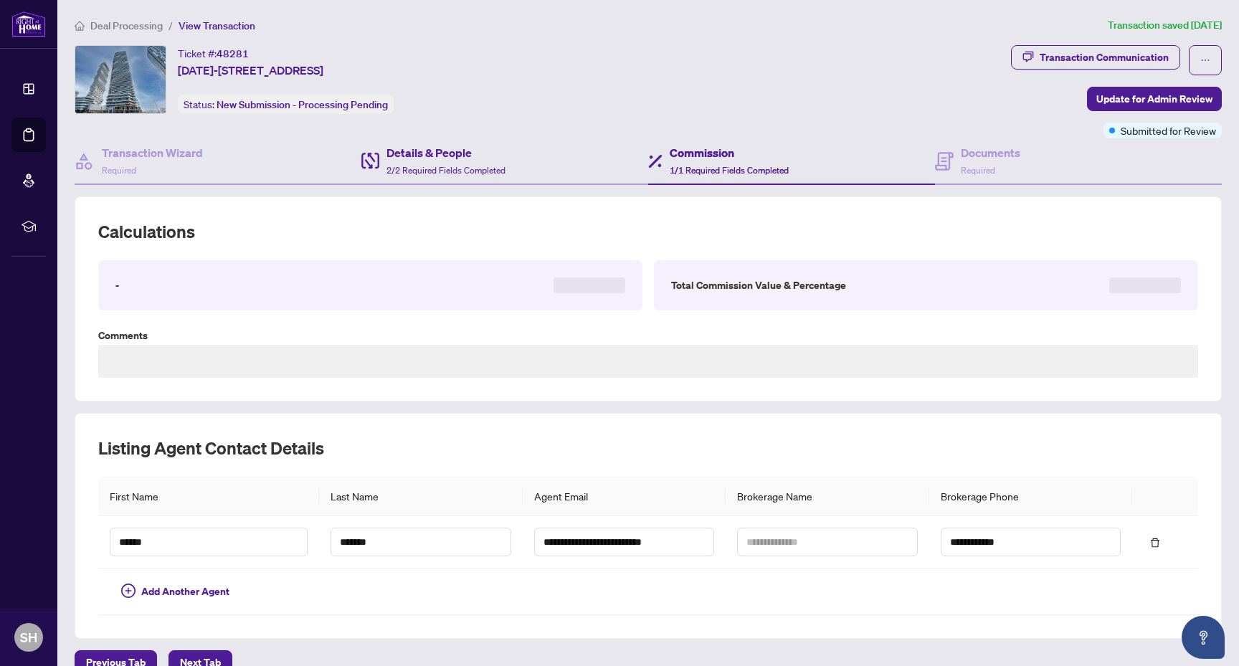 Image resolution: width=1239 pixels, height=666 pixels. I want to click on h4: Transaction Wizard, so click(152, 153).